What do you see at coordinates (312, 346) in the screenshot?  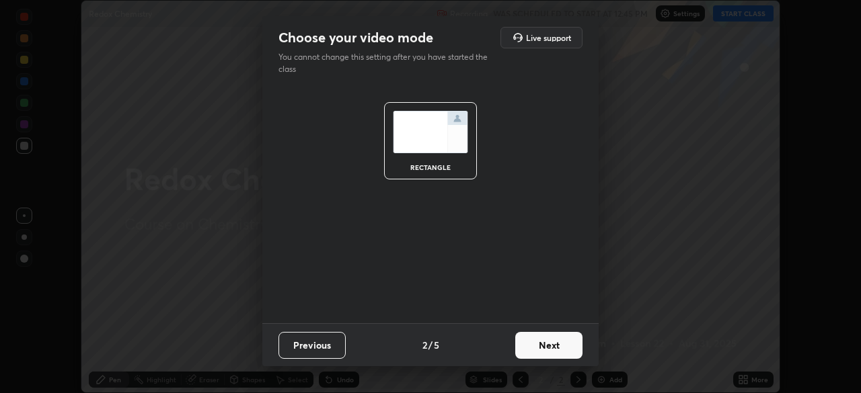 I see `button: Previous` at bounding box center [312, 346].